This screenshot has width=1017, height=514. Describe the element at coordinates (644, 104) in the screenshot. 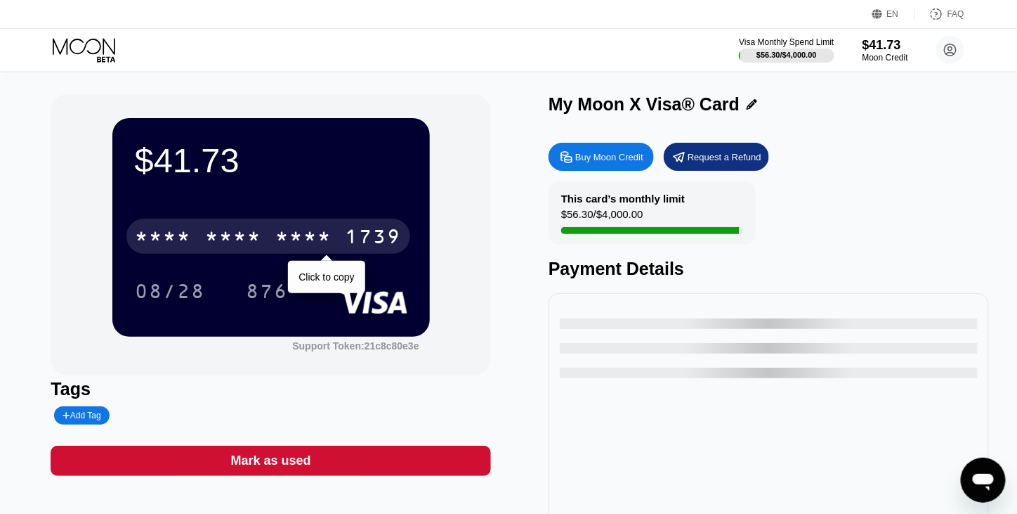

I see `div: My Moon X Visa® Card` at that location.